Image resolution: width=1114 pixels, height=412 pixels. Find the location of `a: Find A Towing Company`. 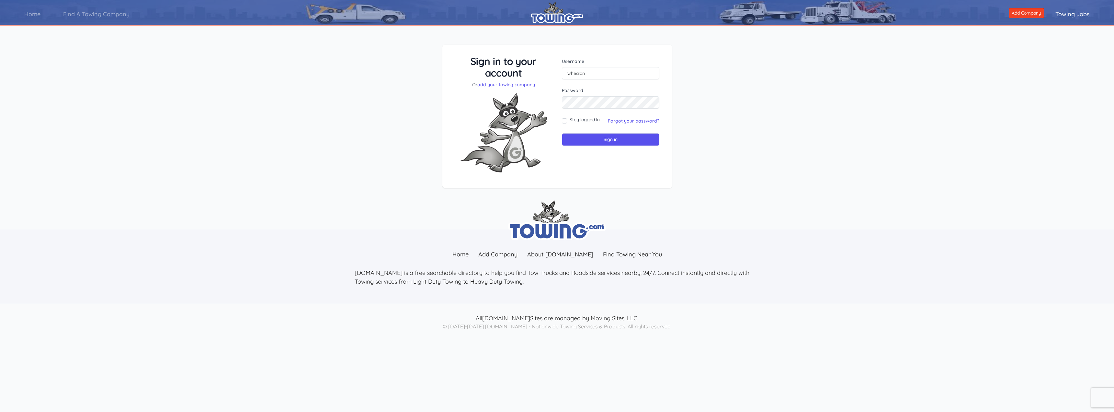

a: Find A Towing Company is located at coordinates (96, 14).